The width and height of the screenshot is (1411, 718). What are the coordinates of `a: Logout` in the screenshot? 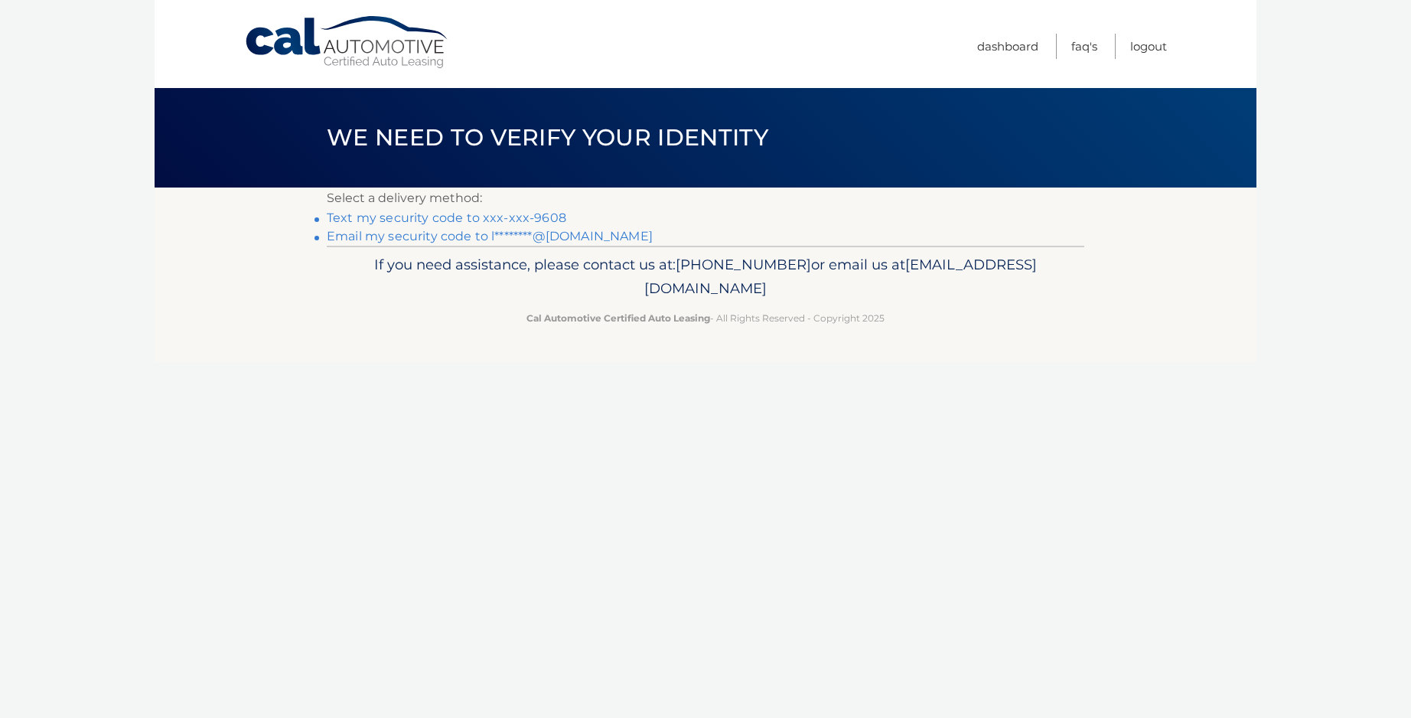 It's located at (1148, 46).